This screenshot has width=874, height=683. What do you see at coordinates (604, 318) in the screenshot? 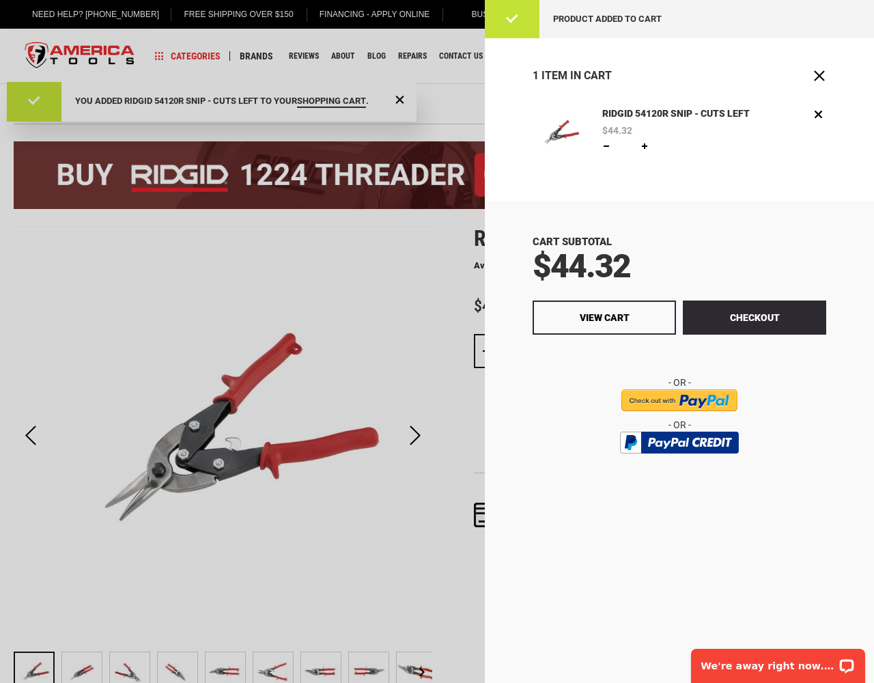
I see `a: View Cart` at bounding box center [604, 318].